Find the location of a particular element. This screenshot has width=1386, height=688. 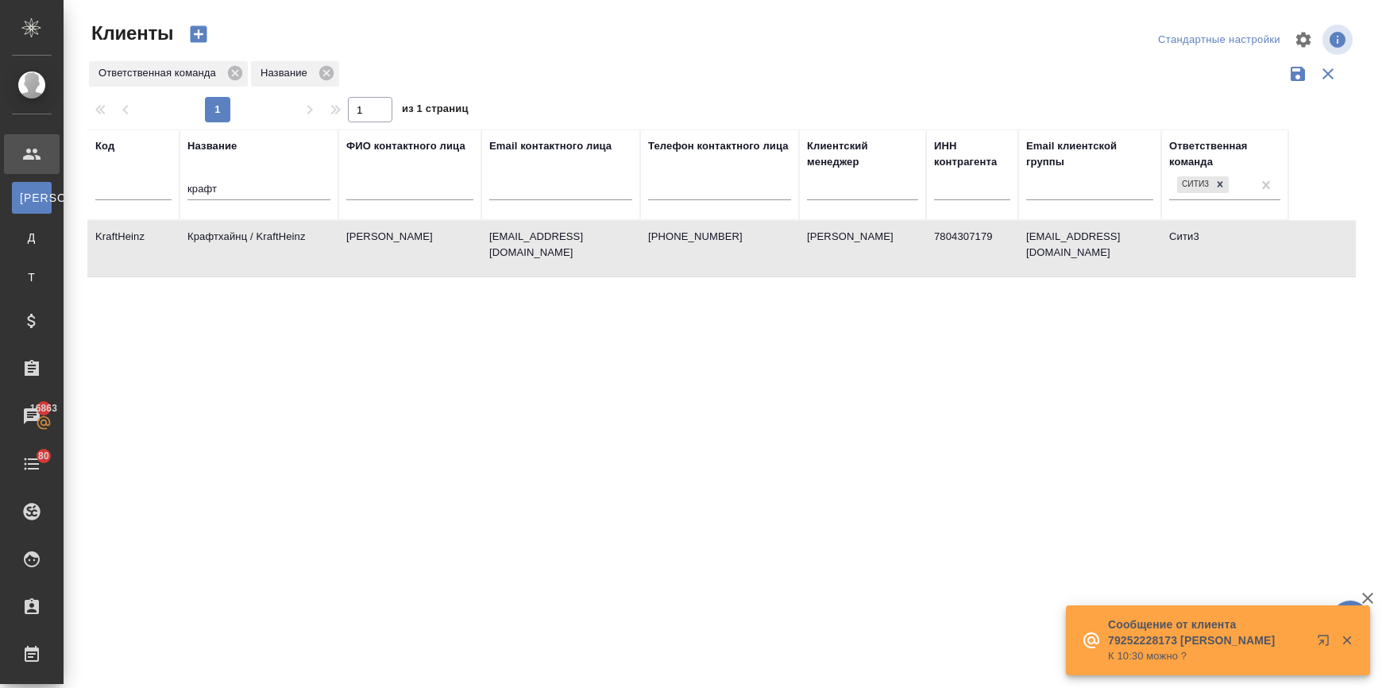

p: К 10:30 можно ? is located at coordinates (1208, 656).